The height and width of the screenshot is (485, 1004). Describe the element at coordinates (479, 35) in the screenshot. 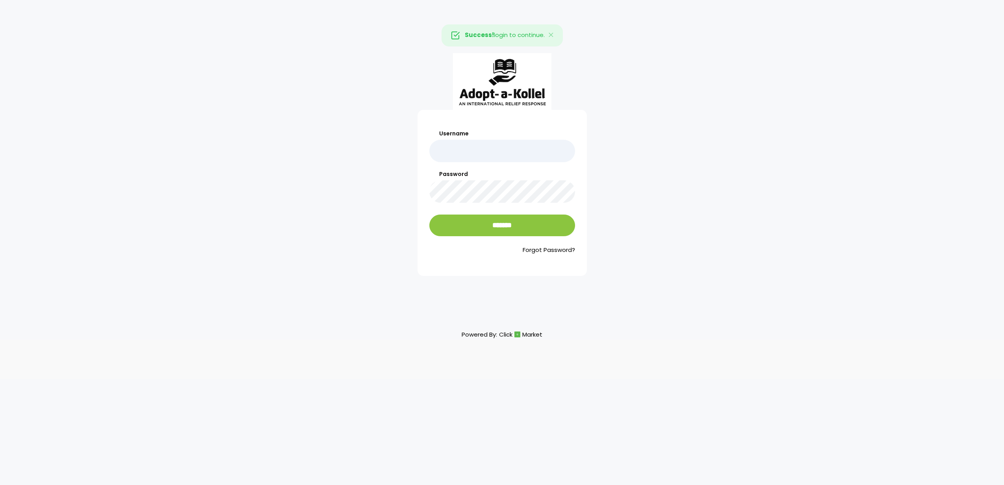

I see `strong: Success!` at that location.